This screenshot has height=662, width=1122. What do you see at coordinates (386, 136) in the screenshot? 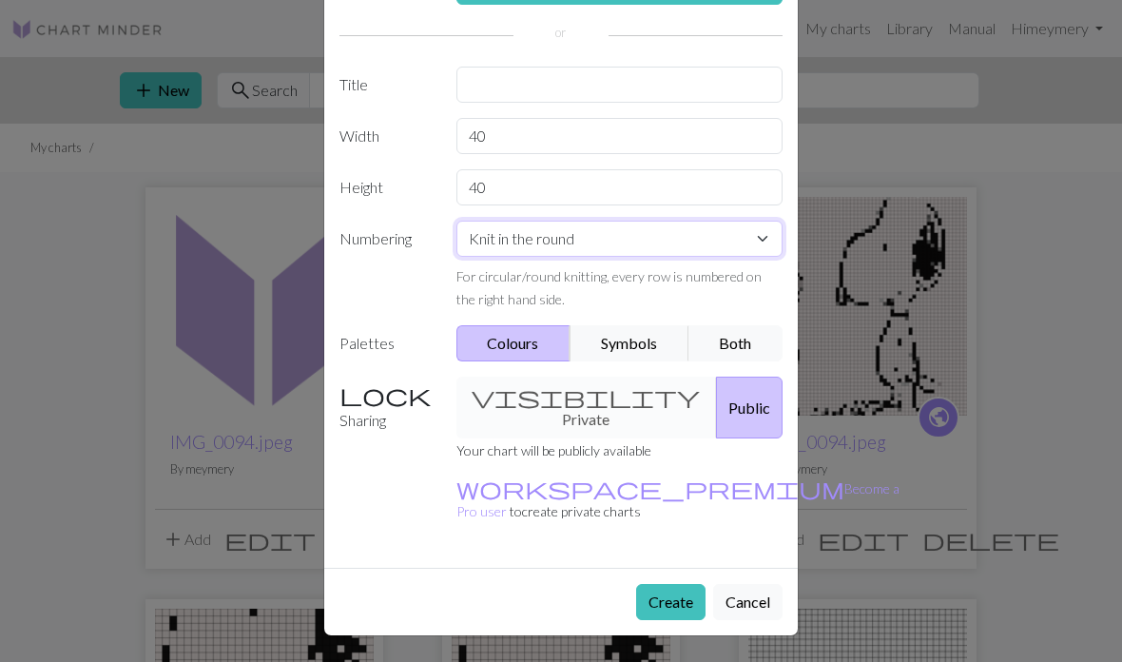
I see `label: Width` at bounding box center [386, 136].